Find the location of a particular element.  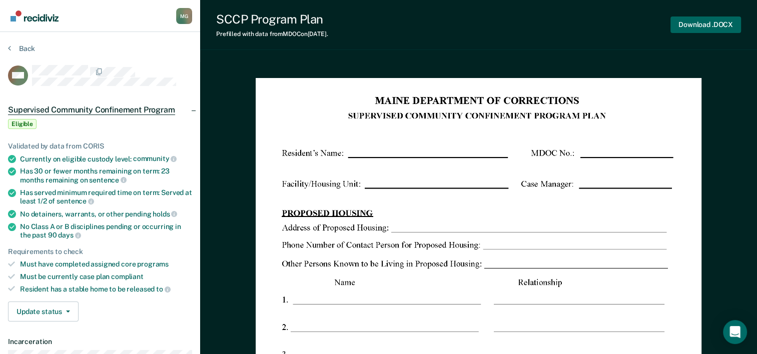

div: Must have completed assigned core is located at coordinates (106, 264).